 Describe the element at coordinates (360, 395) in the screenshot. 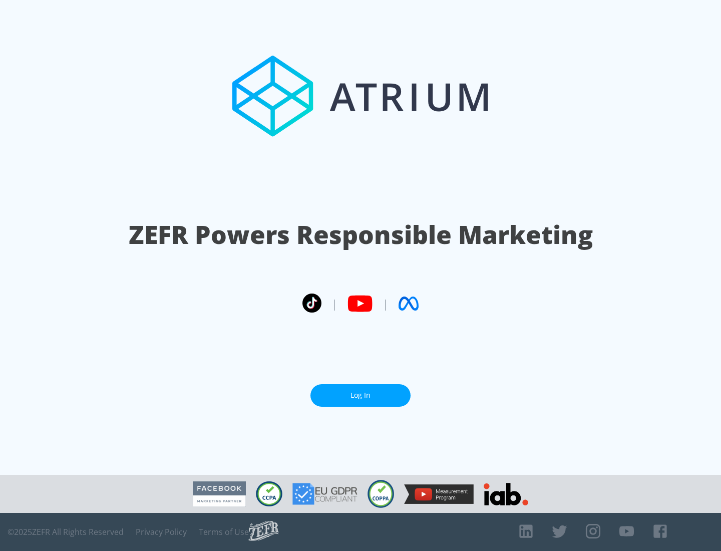

I see `a: Log In` at that location.